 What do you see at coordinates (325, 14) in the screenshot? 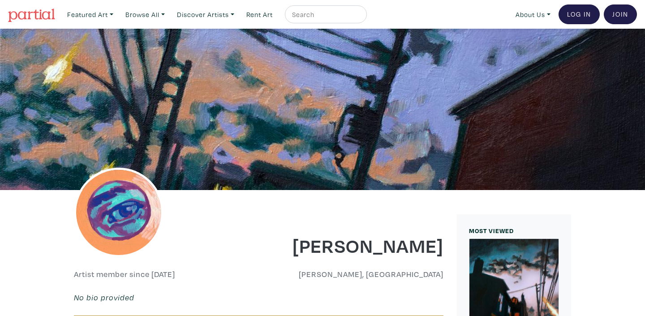
I see `input: Search` at bounding box center [325, 14].